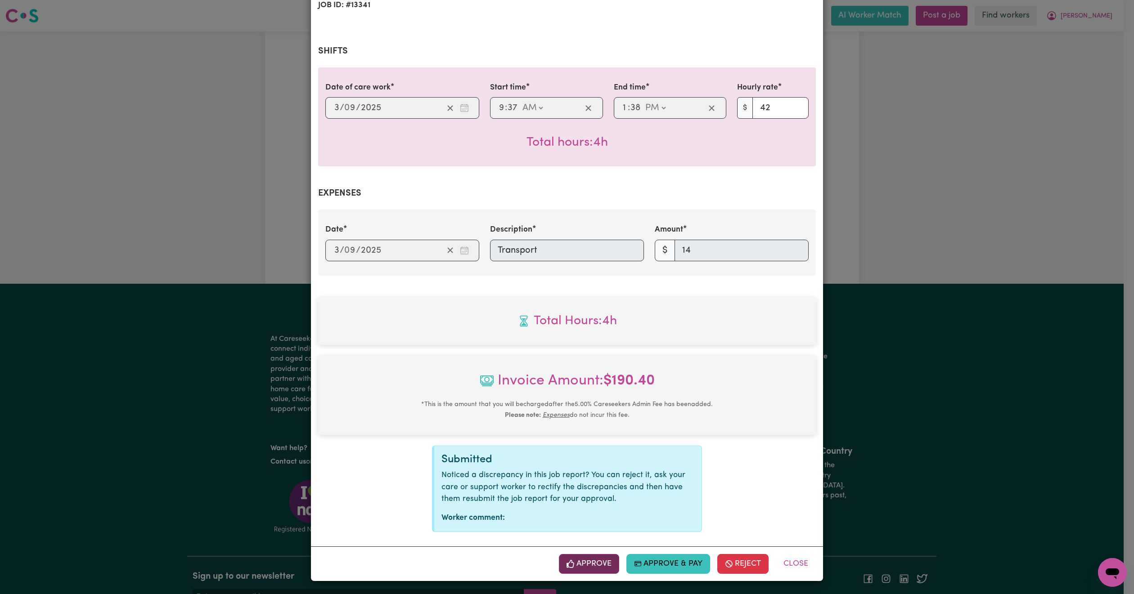 This screenshot has width=1134, height=594. Describe the element at coordinates (464, 108) in the screenshot. I see `button: Enter the date of care work` at that location.